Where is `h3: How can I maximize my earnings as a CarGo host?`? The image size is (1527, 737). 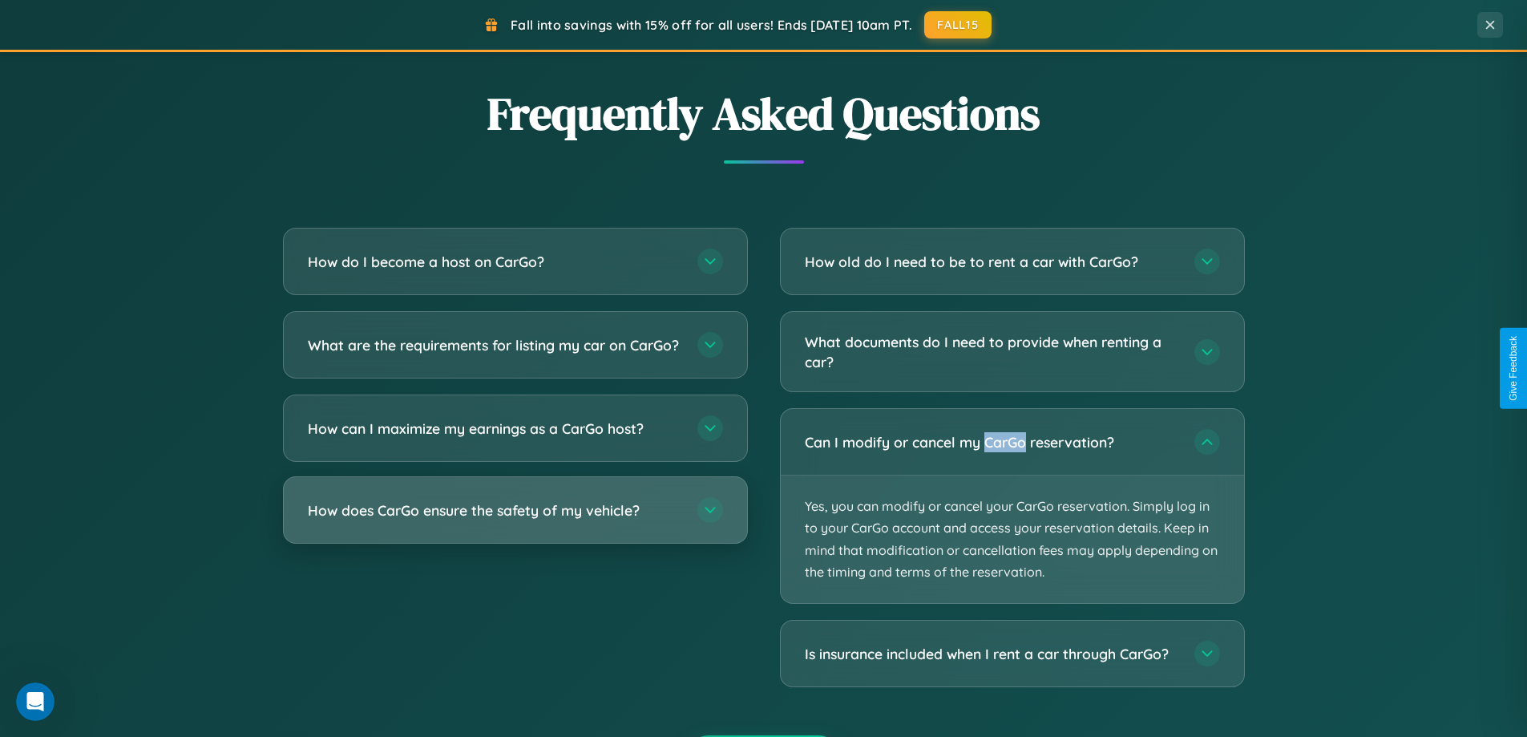 h3: How can I maximize my earnings as a CarGo host? is located at coordinates (495, 428).